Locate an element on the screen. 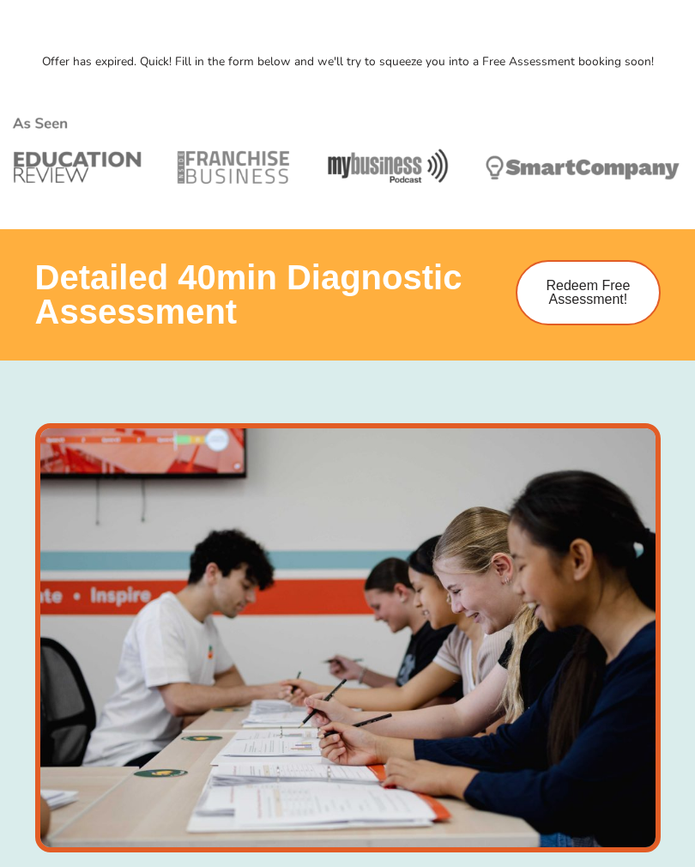 The image size is (695, 867). h3: Detailed 40min Diagnostic Assessment is located at coordinates (267, 294).